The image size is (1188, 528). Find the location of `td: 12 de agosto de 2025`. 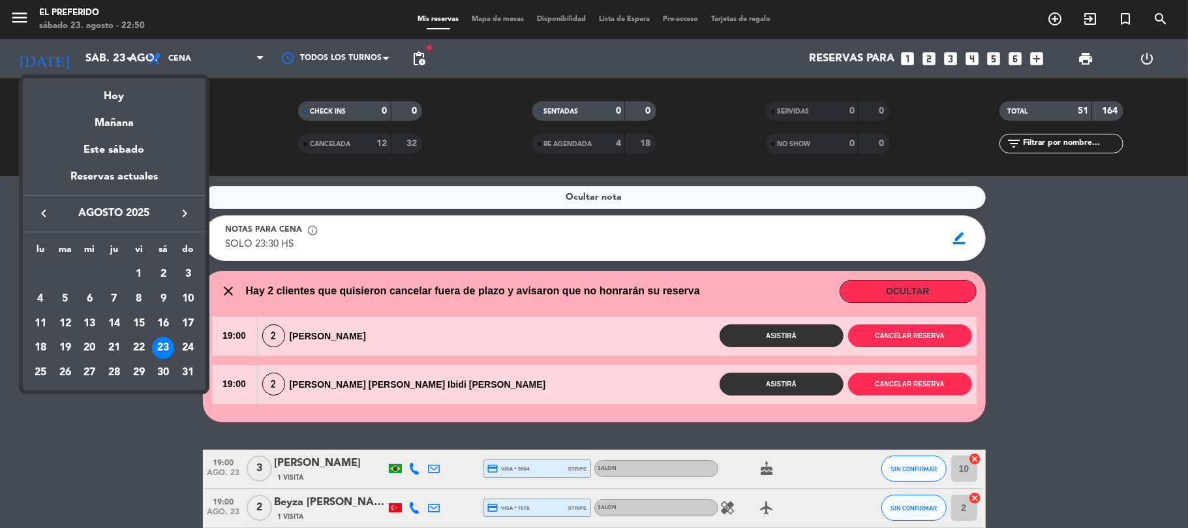

td: 12 de agosto de 2025 is located at coordinates (65, 324).